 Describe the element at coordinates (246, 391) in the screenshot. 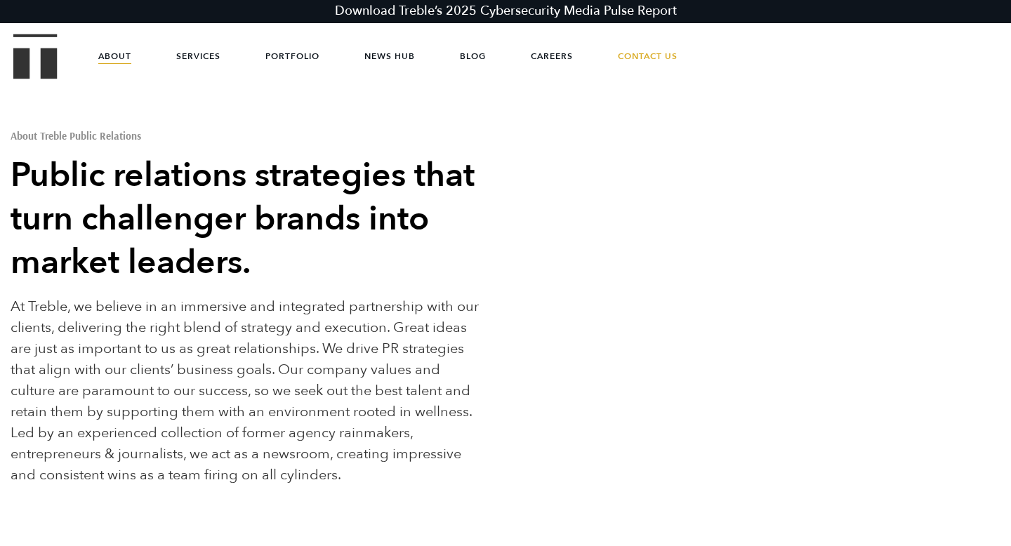

I see `p: At Treble, we believe in an immersive and integrated partnership with our clients, delivering the...` at that location.